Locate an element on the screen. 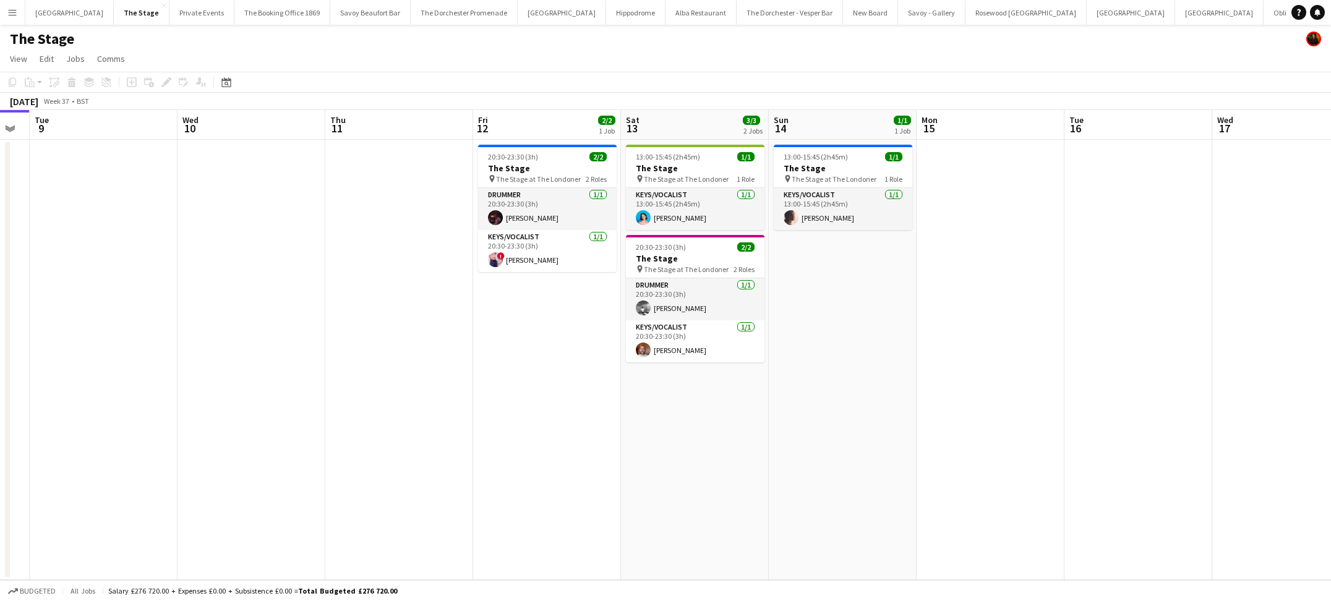 The height and width of the screenshot is (601, 1331). button: Savoy - Gallery is located at coordinates (932, 12).